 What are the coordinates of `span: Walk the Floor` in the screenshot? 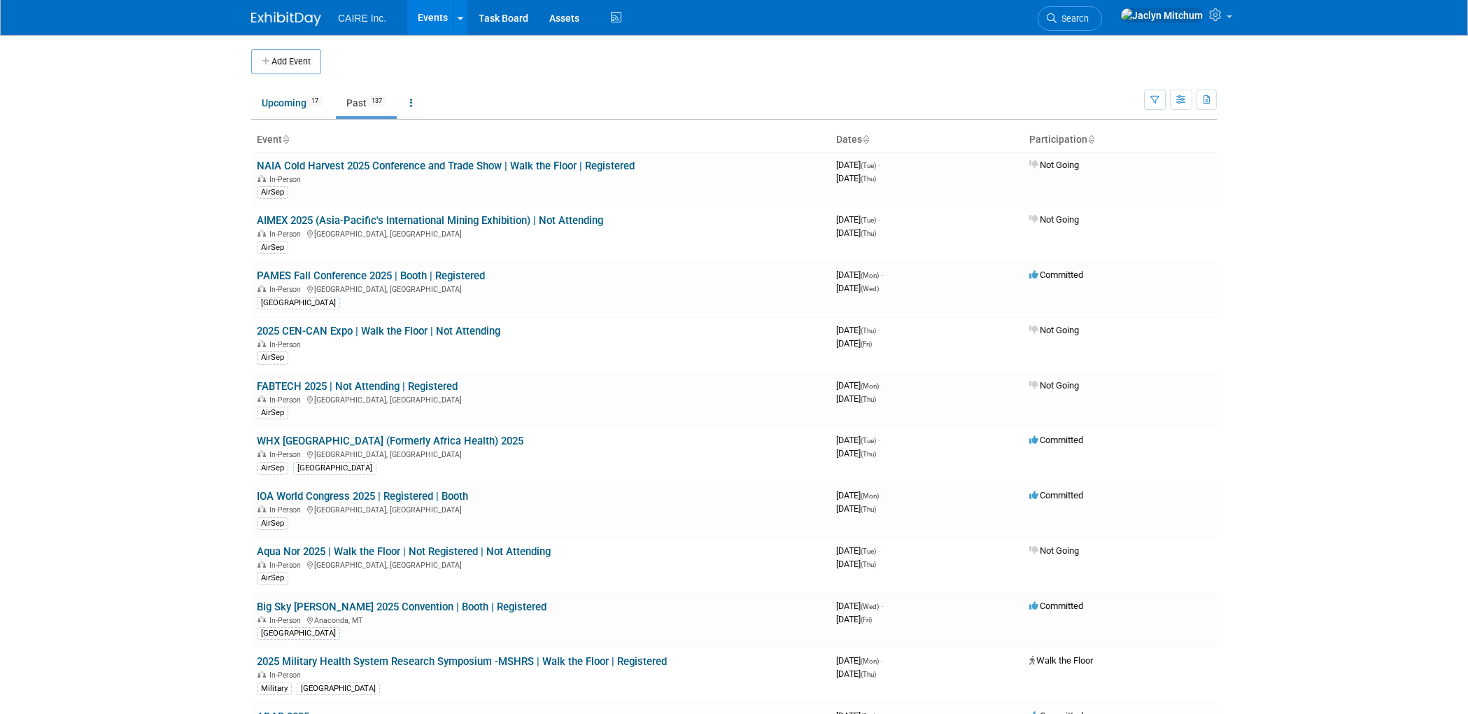 It's located at (1061, 660).